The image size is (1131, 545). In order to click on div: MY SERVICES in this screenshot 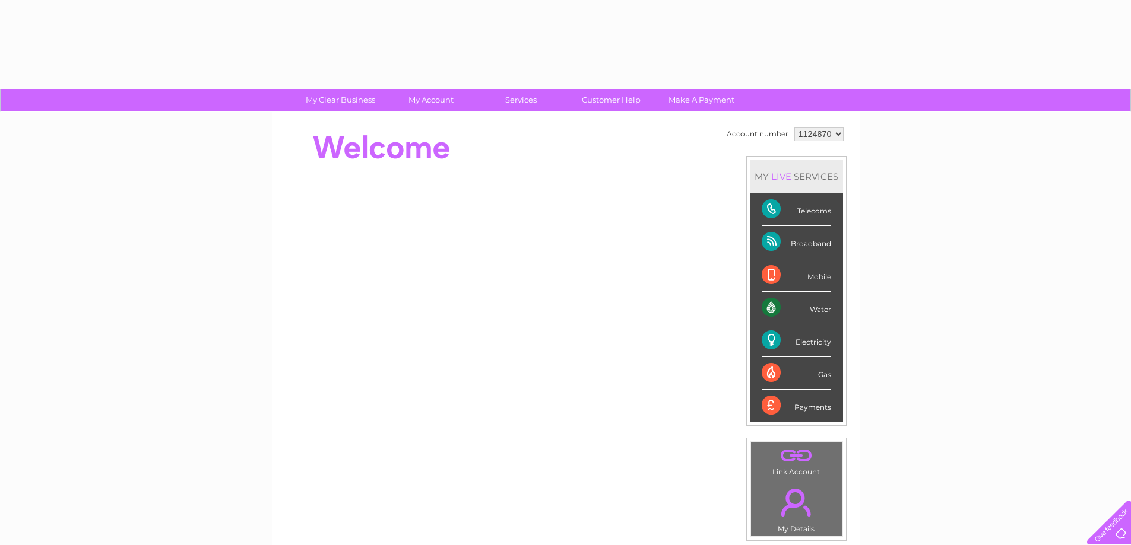, I will do `click(796, 176)`.